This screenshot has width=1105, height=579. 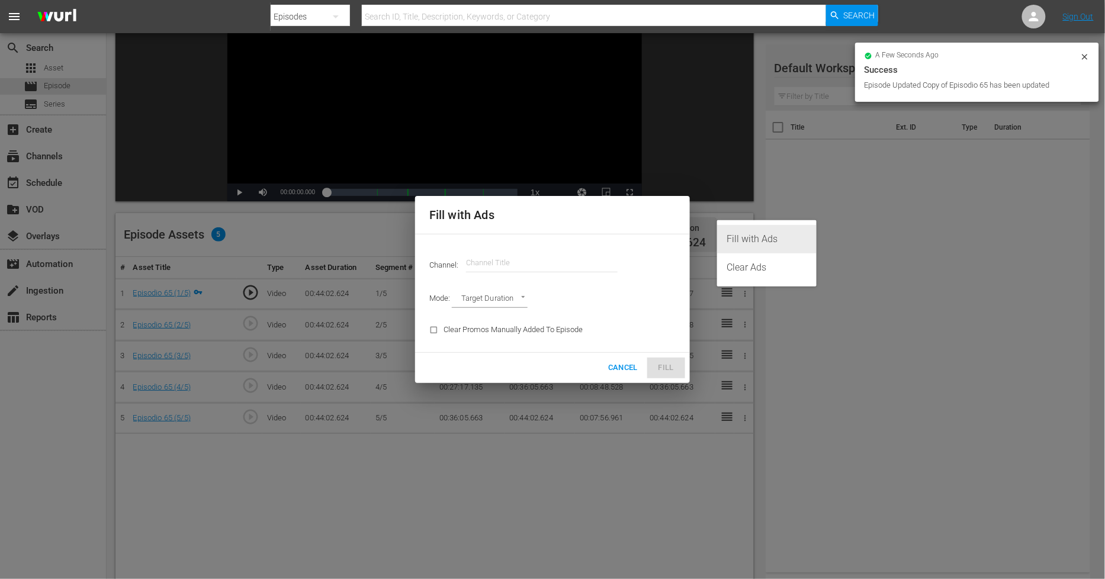 What do you see at coordinates (623, 368) in the screenshot?
I see `span: Cancel` at bounding box center [623, 368].